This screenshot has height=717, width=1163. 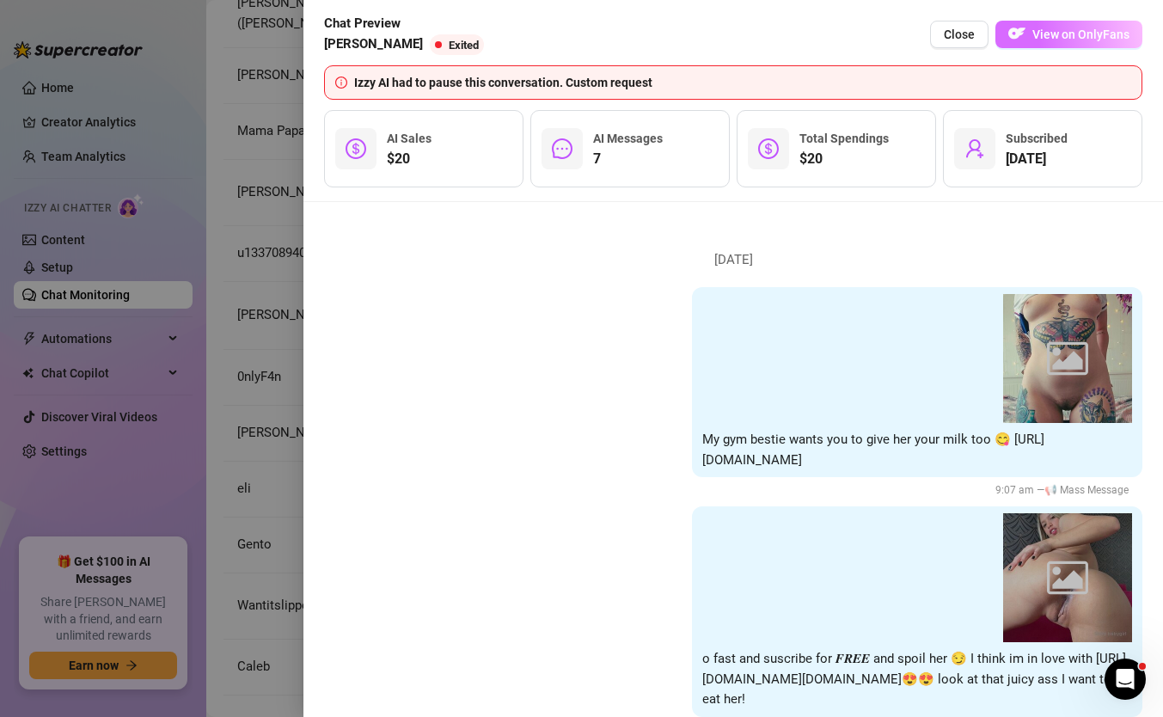 I want to click on button: Close, so click(x=959, y=34).